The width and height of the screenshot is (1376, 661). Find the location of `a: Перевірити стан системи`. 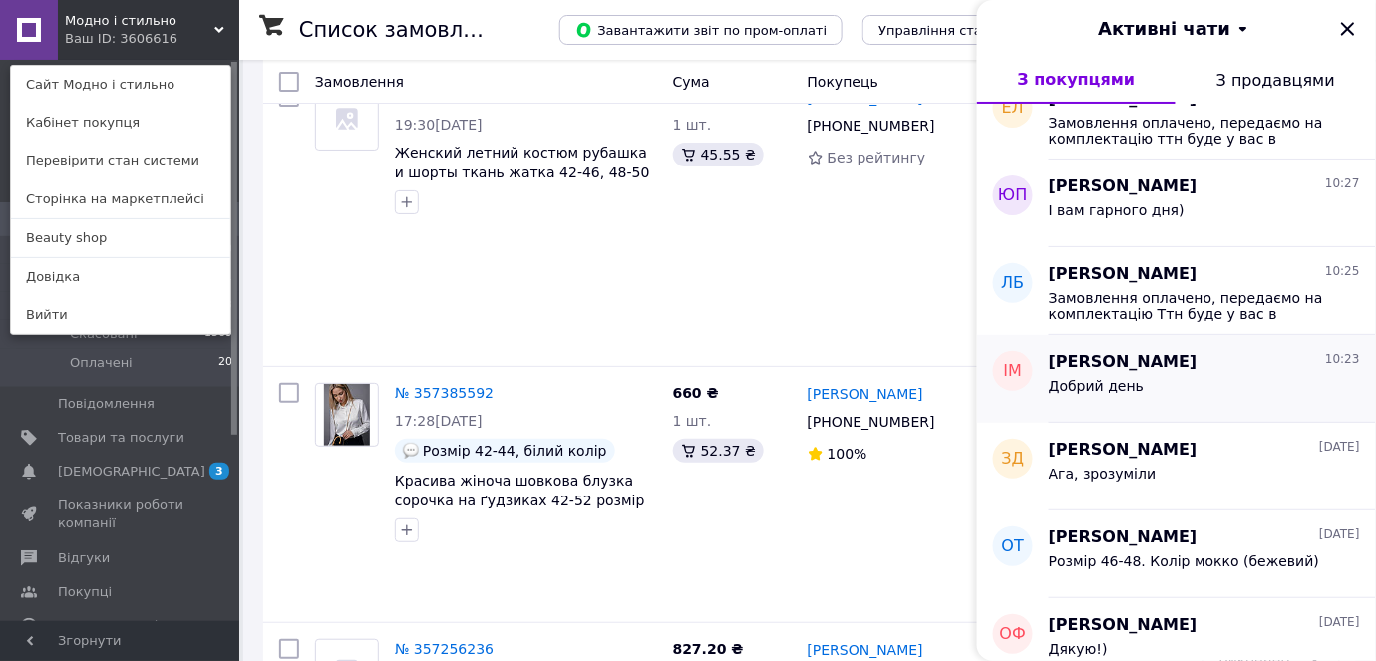

a: Перевірити стан системи is located at coordinates (121, 161).